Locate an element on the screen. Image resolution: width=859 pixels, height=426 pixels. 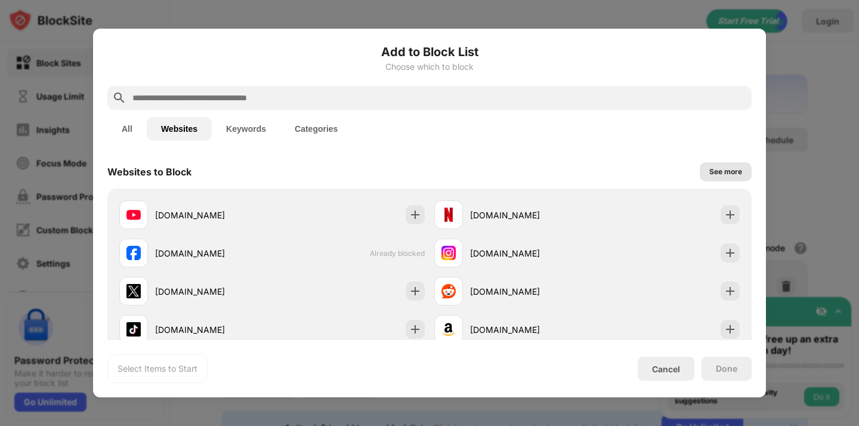
button: All is located at coordinates (127, 129).